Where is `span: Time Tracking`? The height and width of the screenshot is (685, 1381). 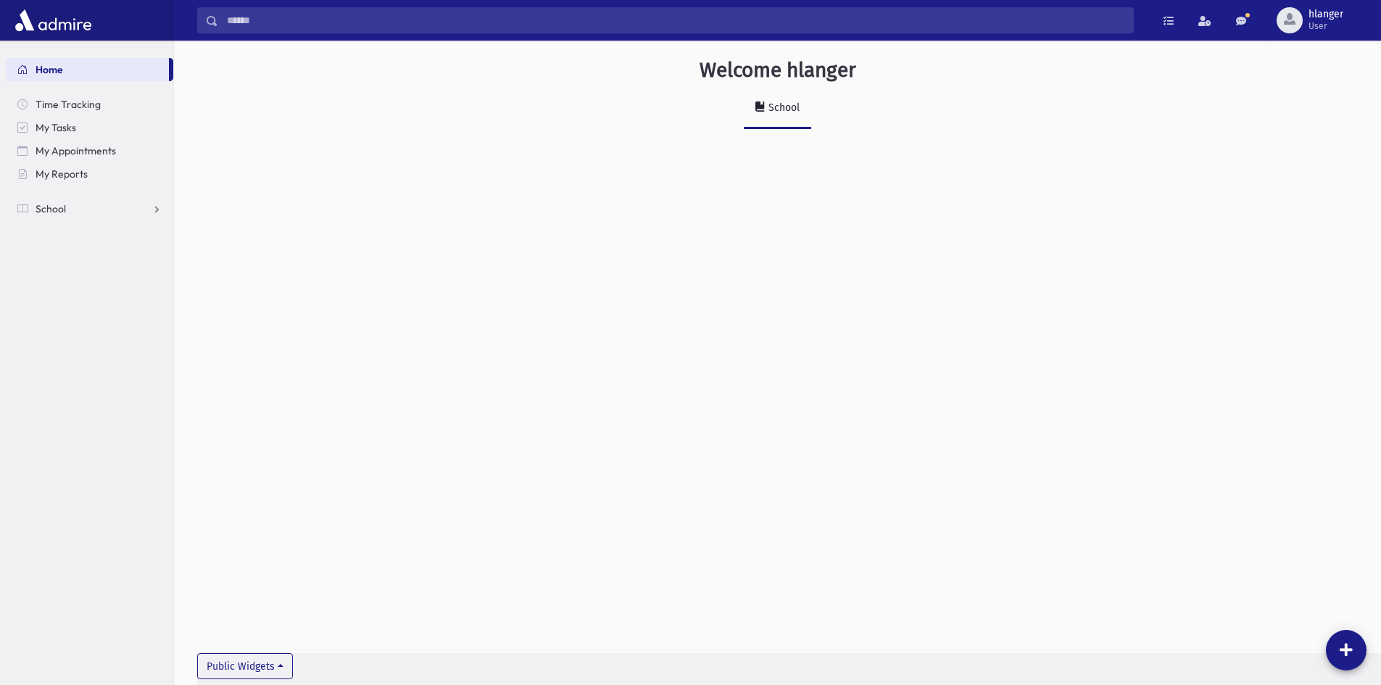
span: Time Tracking is located at coordinates (68, 104).